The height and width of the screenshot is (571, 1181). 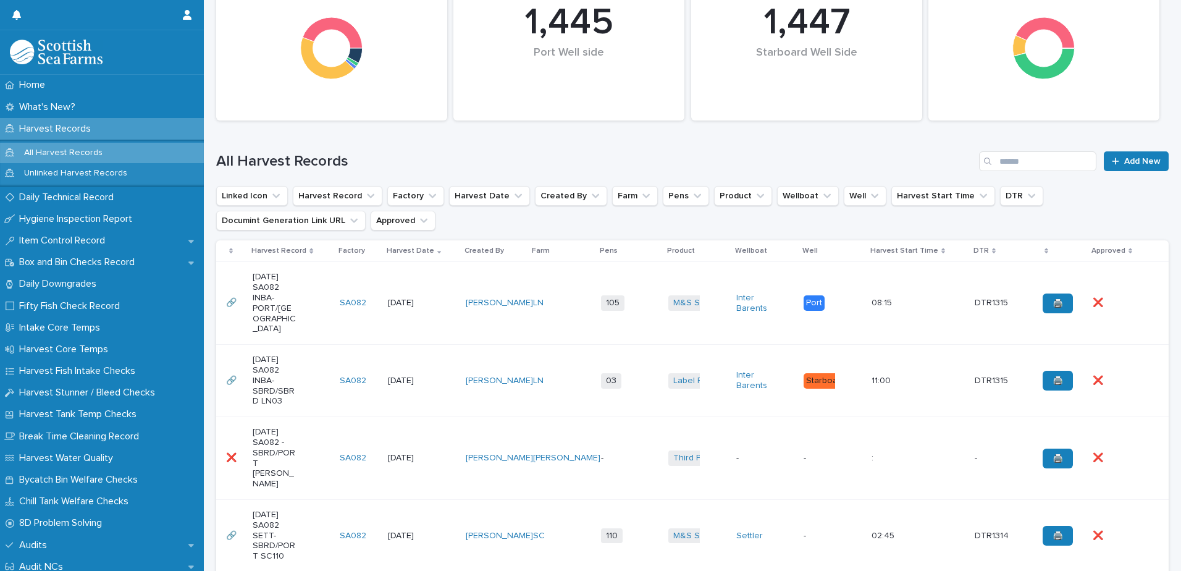 What do you see at coordinates (403, 221) in the screenshot?
I see `button: Approved` at bounding box center [403, 221].